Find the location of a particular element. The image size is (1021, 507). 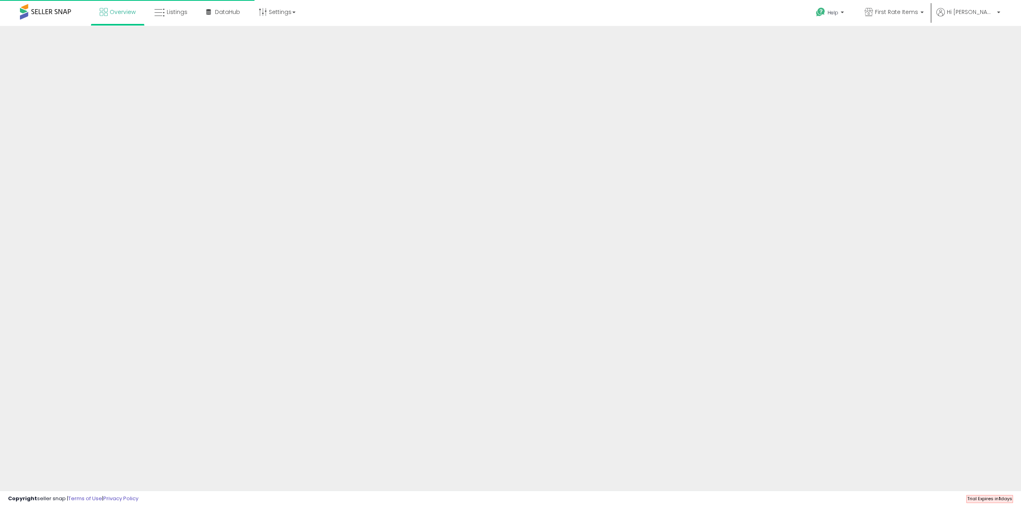

span: Listings is located at coordinates (177, 12).